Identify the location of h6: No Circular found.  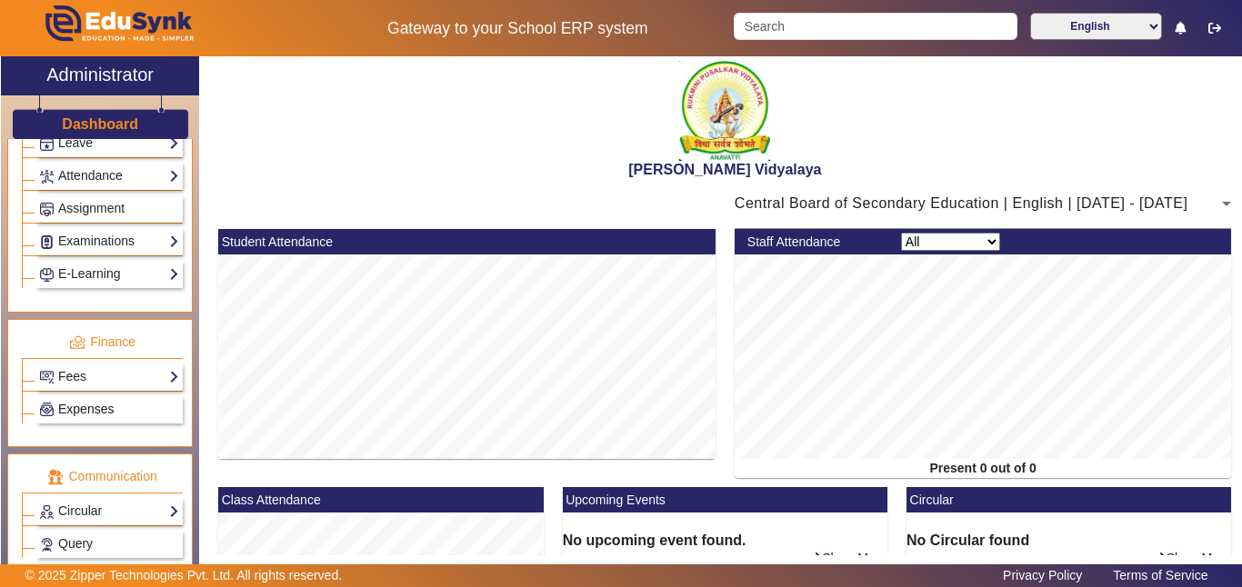
(1069, 540).